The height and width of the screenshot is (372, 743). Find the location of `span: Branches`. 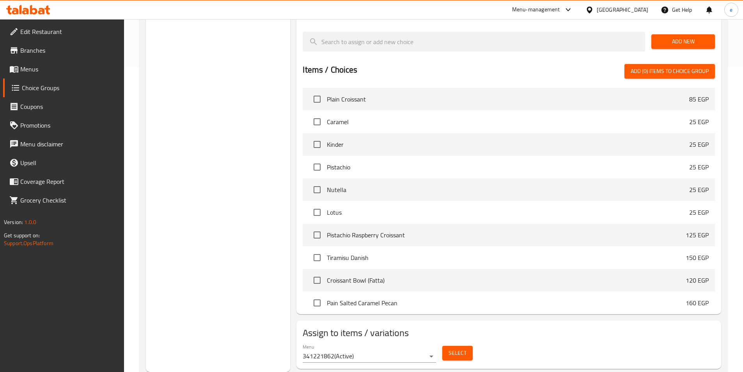

span: Branches is located at coordinates (69, 50).